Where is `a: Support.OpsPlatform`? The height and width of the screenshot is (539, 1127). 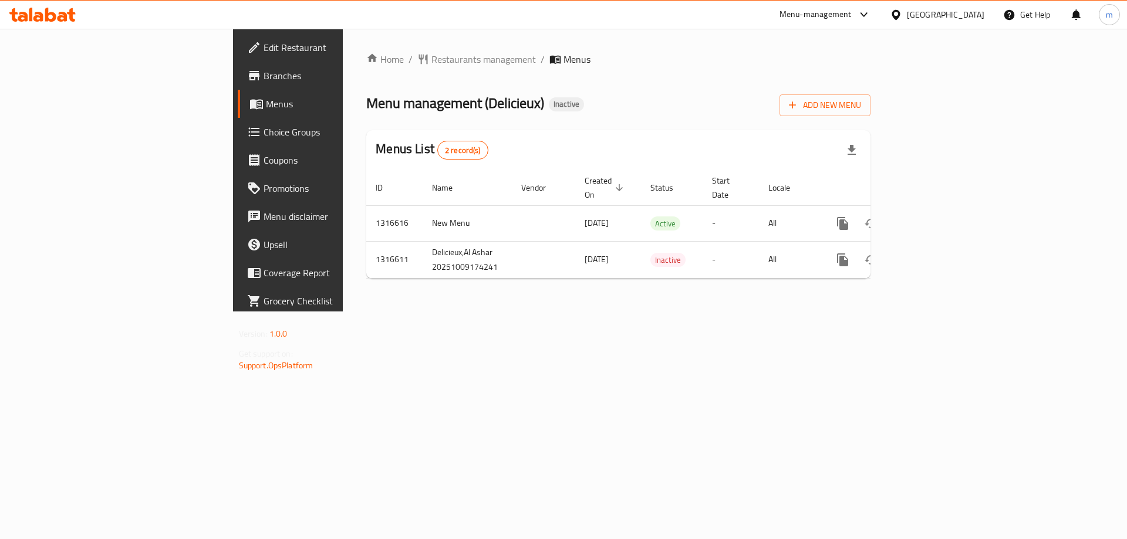
a: Support.OpsPlatform is located at coordinates (276, 366).